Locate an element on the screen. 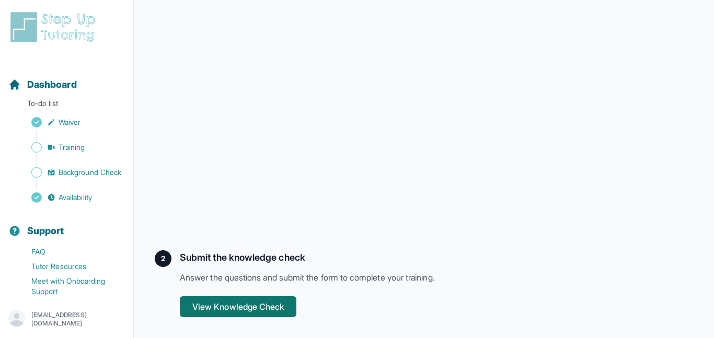 The height and width of the screenshot is (338, 714). button: View Knowledge Check is located at coordinates (238, 307).